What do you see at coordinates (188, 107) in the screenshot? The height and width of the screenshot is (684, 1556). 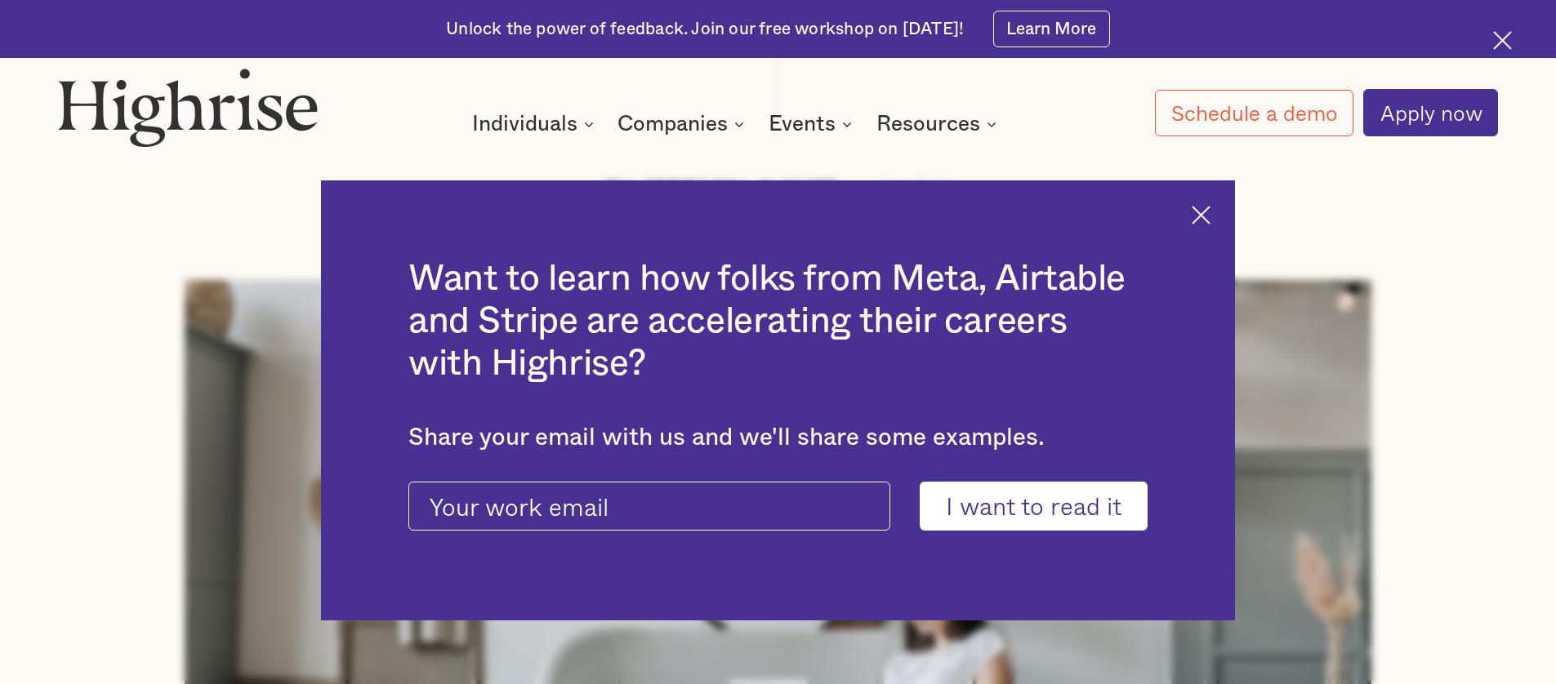 I see `img: Highrise logo` at bounding box center [188, 107].